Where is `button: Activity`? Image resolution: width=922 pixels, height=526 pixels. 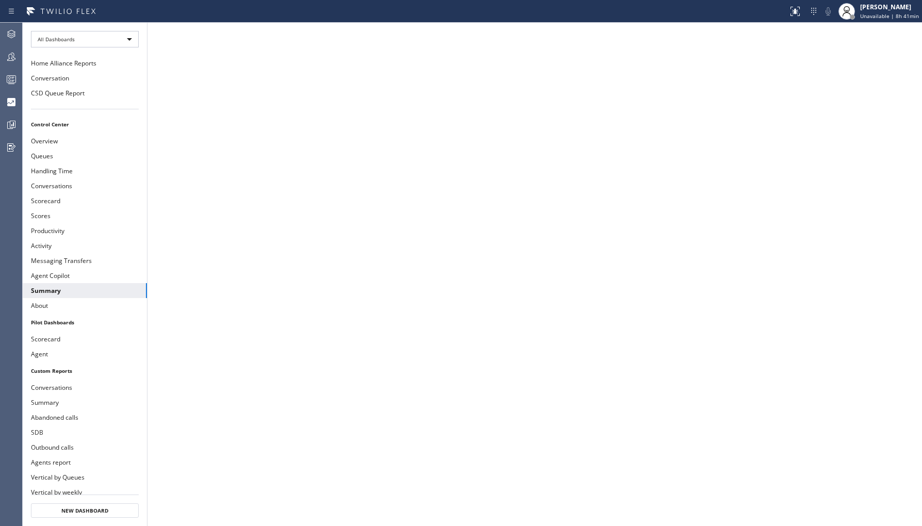 button: Activity is located at coordinates (85, 245).